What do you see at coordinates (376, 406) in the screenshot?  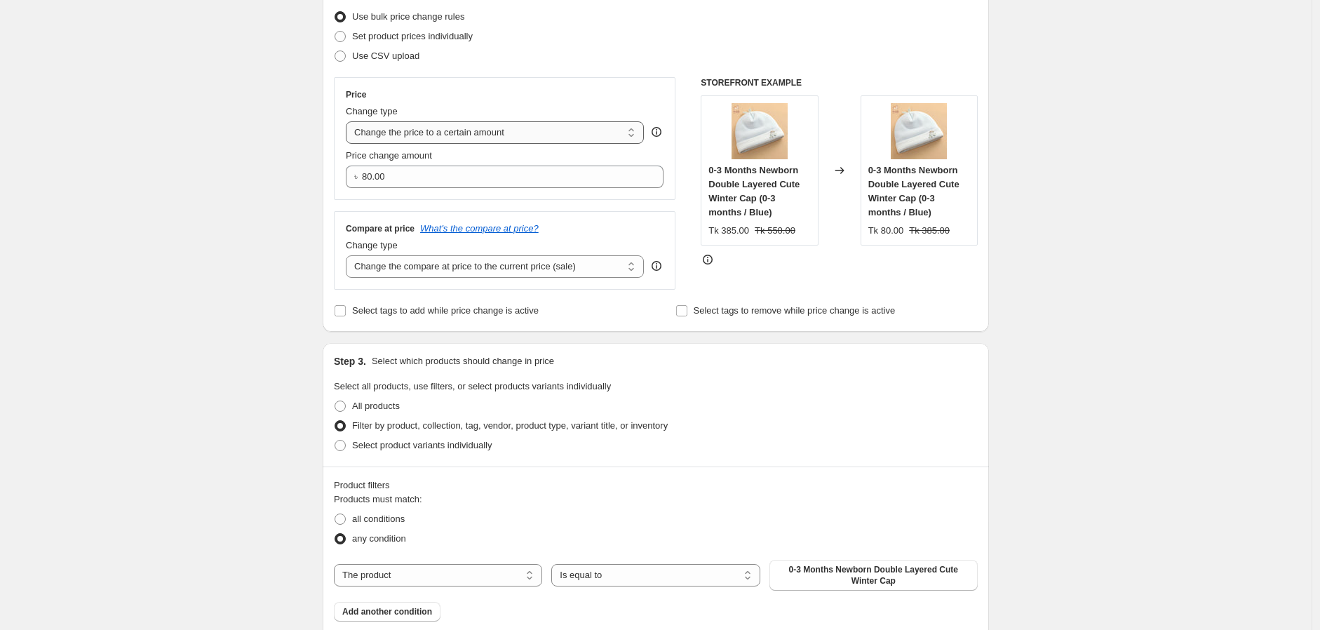 I see `span: All products` at bounding box center [376, 406].